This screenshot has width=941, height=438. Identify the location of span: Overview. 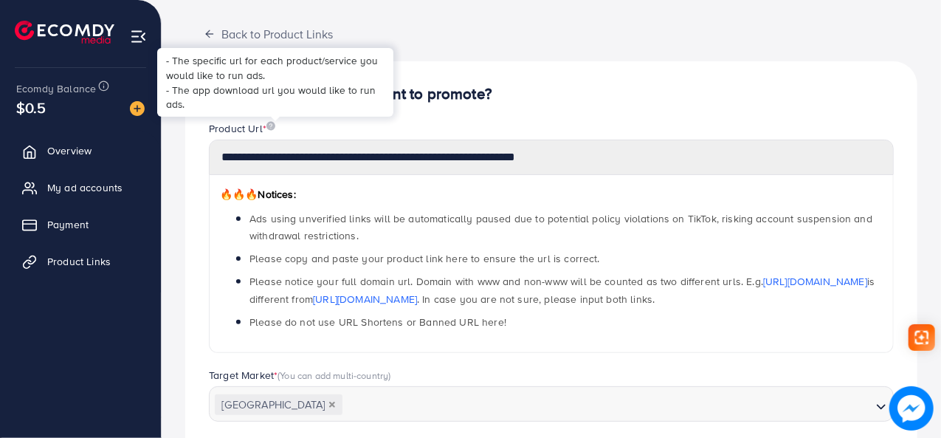
(69, 151).